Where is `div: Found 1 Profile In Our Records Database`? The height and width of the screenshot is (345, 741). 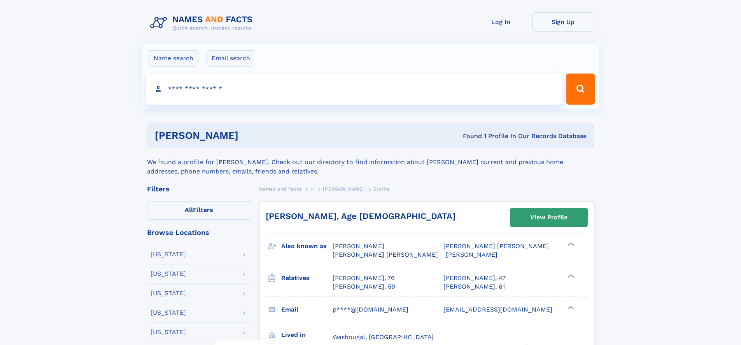 div: Found 1 Profile In Our Records Database is located at coordinates (468, 136).